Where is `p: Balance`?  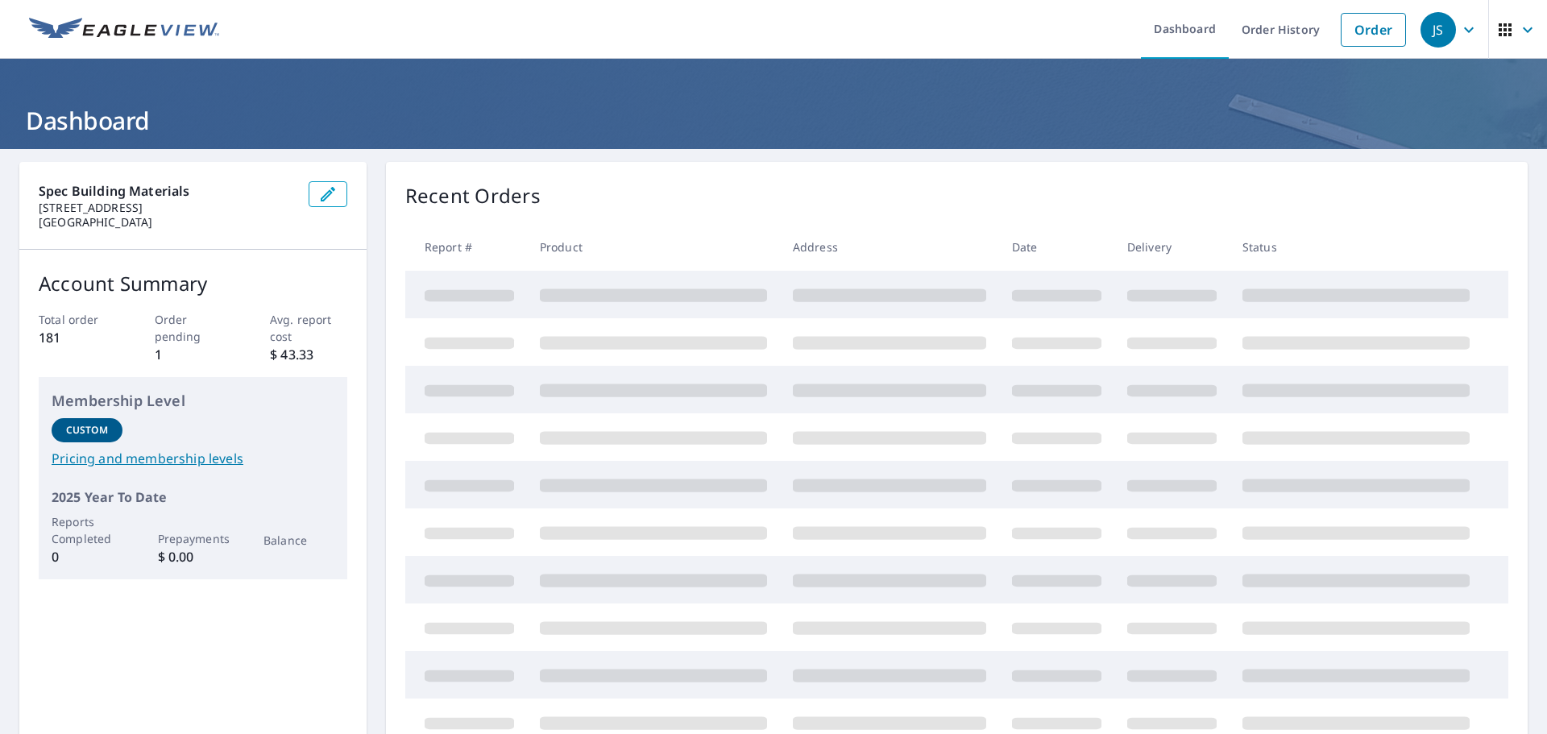
p: Balance is located at coordinates (299, 540).